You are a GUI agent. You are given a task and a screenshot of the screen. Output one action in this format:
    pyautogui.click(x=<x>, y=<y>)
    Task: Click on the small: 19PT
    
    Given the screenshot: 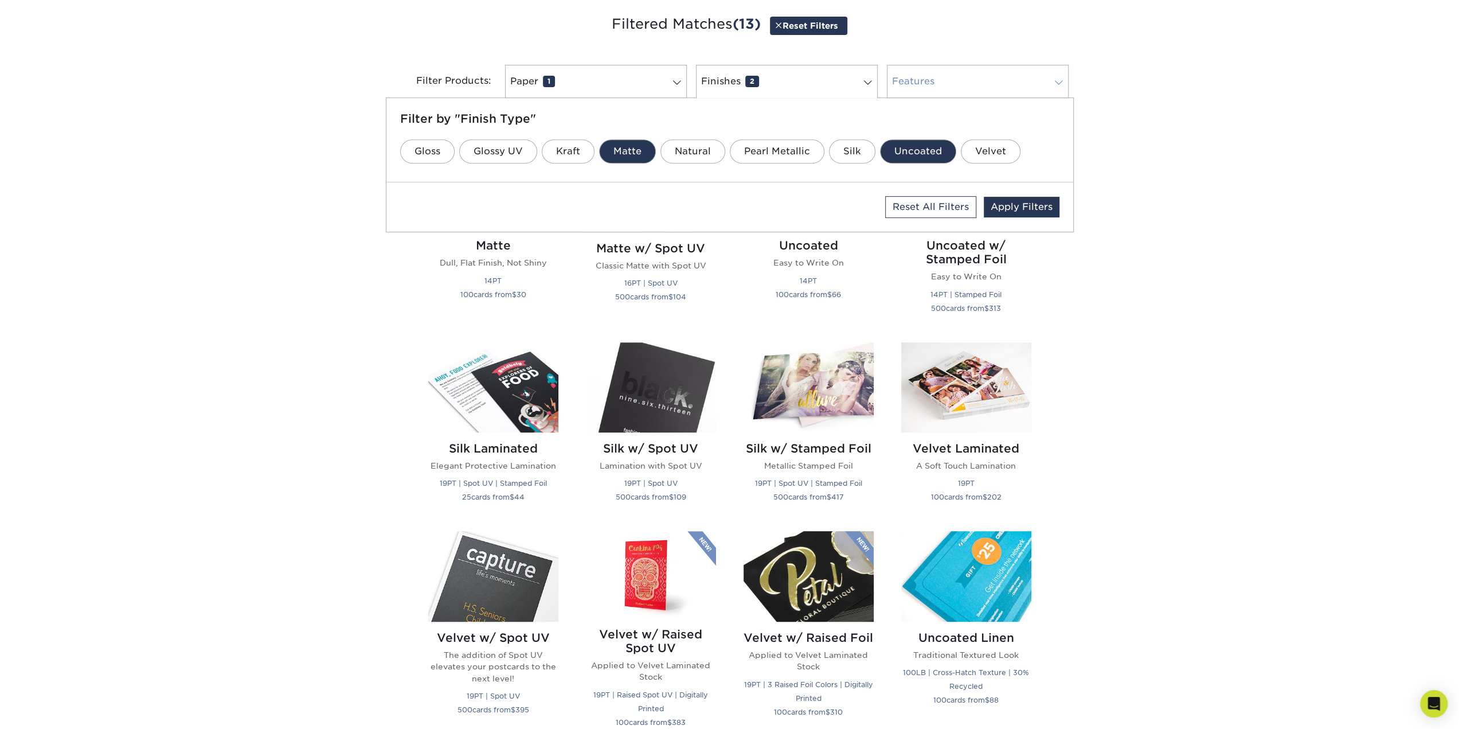 What is the action you would take?
    pyautogui.click(x=966, y=483)
    